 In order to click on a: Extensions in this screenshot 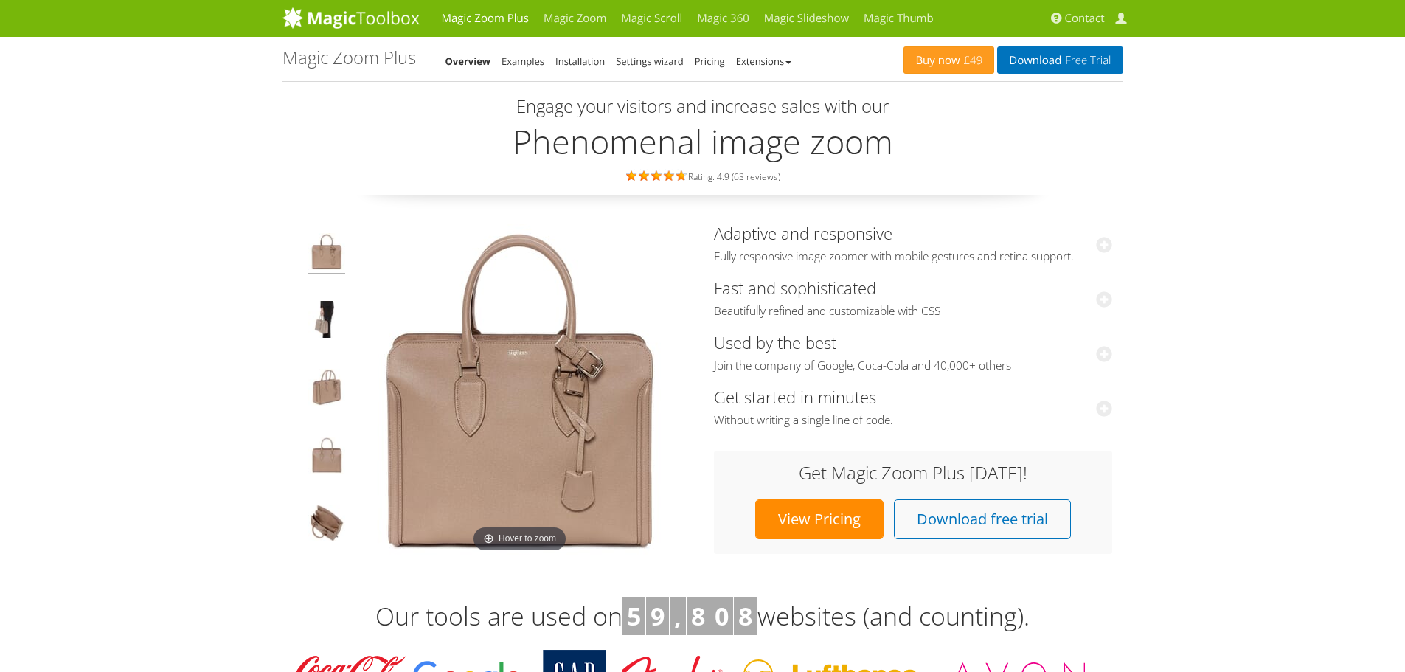, I will do `click(763, 61)`.